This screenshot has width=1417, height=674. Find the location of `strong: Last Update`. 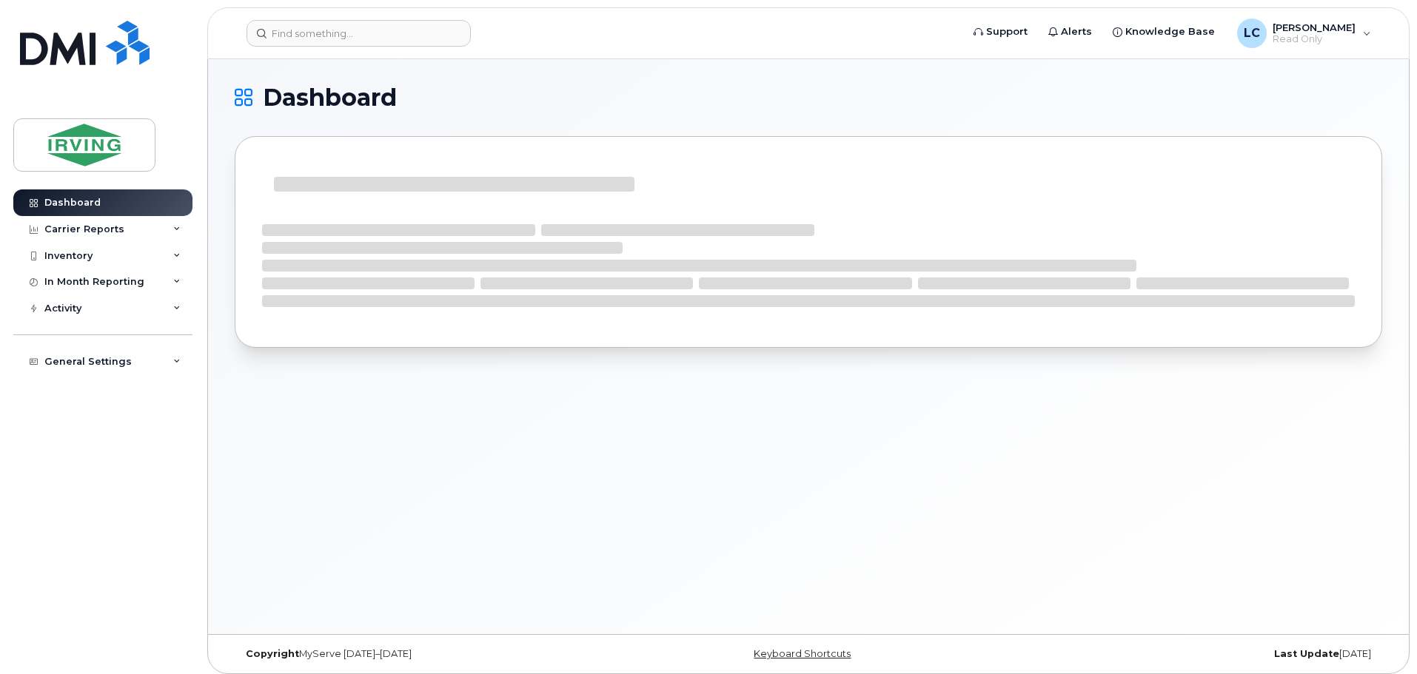

strong: Last Update is located at coordinates (1307, 654).